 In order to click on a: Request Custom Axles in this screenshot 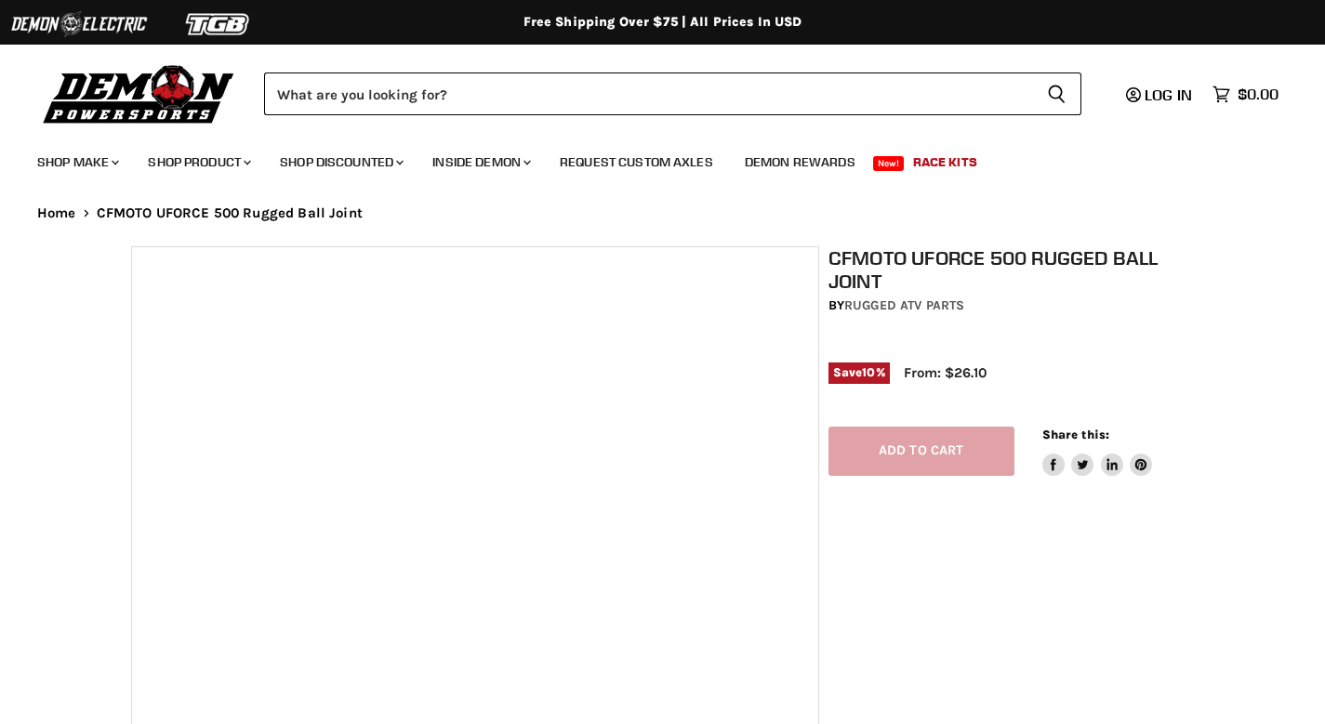, I will do `click(636, 162)`.